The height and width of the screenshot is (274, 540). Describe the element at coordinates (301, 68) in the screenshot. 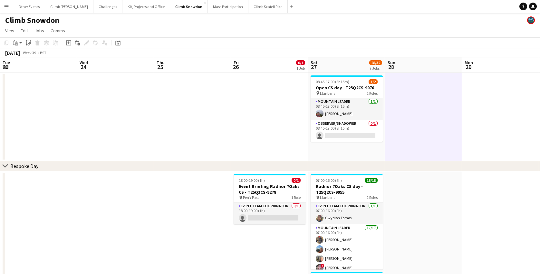

I see `div: 1 Job` at that location.